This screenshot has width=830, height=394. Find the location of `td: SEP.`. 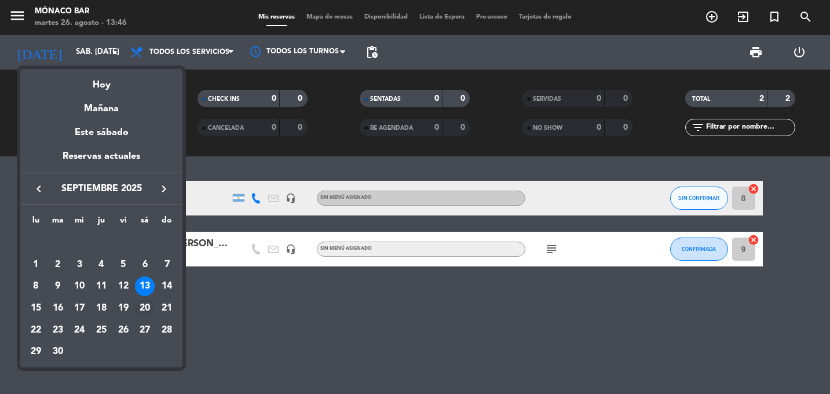

td: SEP. is located at coordinates (101, 243).